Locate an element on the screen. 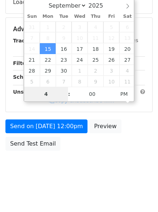  span: September 22, 2025 is located at coordinates (48, 59).